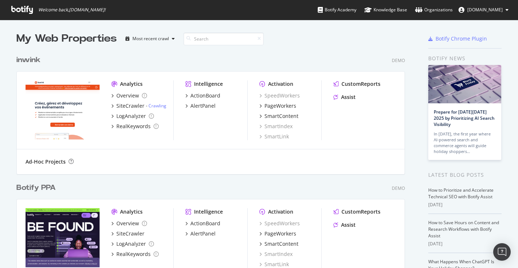  Describe the element at coordinates (465, 175) in the screenshot. I see `div: Latest Blog Posts` at that location.